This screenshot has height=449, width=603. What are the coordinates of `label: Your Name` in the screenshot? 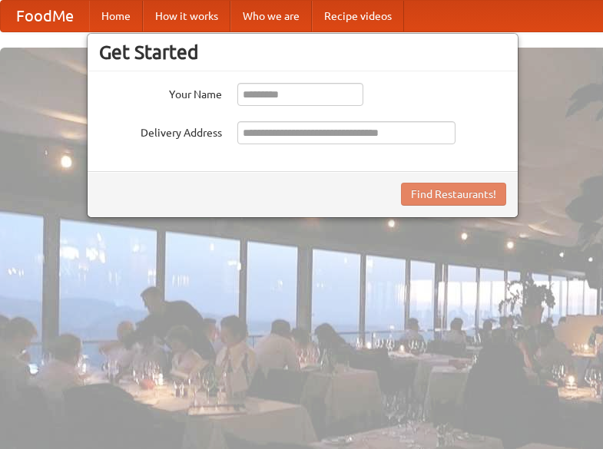 It's located at (161, 92).